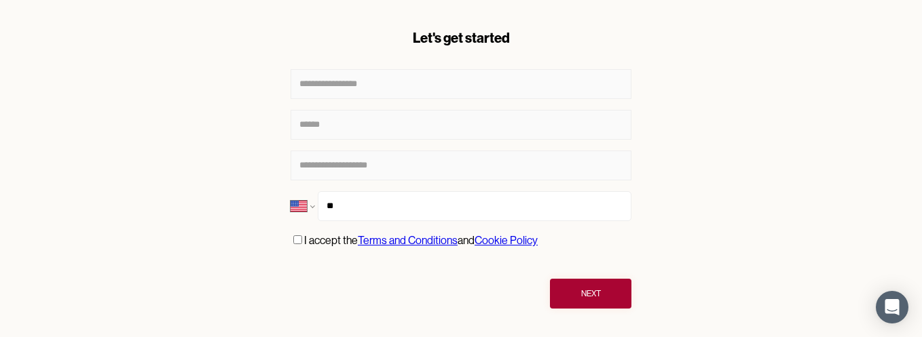  Describe the element at coordinates (461, 38) in the screenshot. I see `div: Let's get started` at that location.